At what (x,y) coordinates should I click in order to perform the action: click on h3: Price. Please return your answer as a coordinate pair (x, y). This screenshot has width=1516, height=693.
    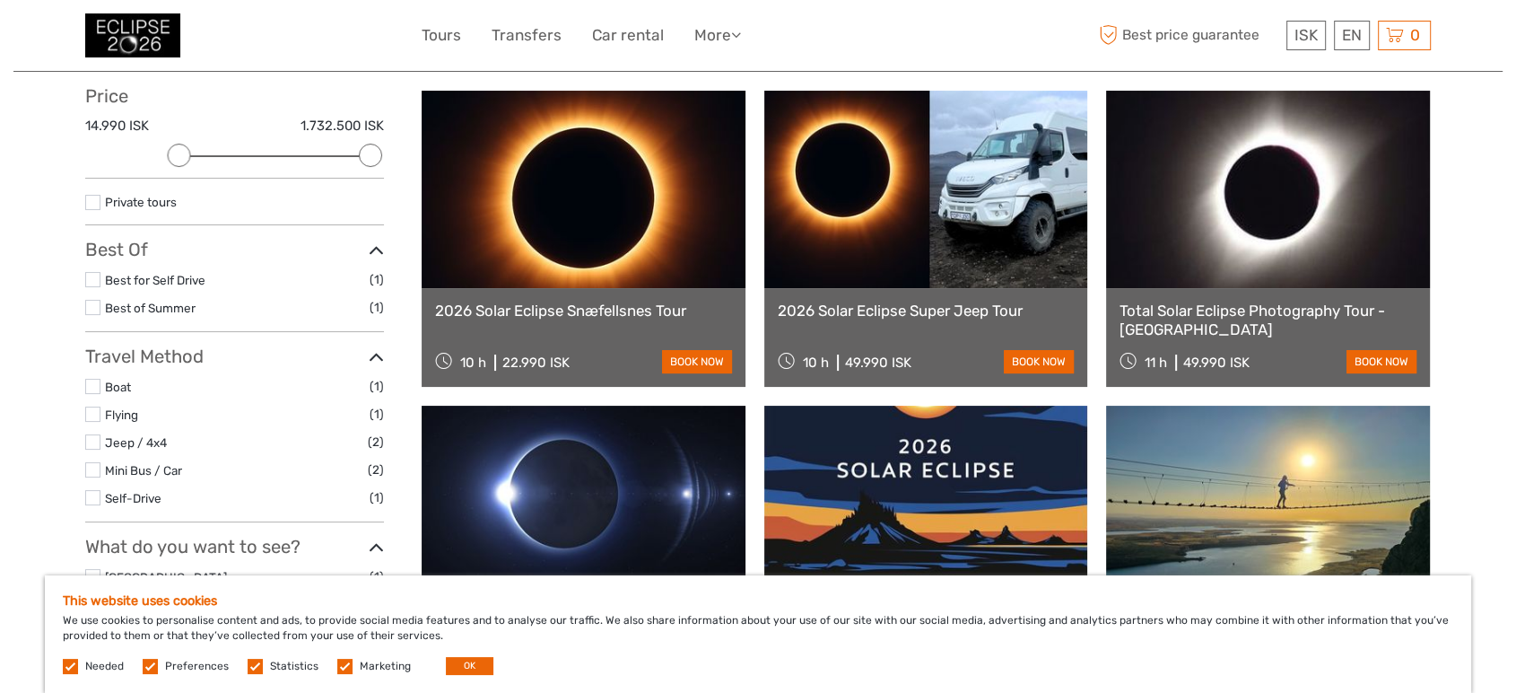
    Looking at the image, I should click on (234, 96).